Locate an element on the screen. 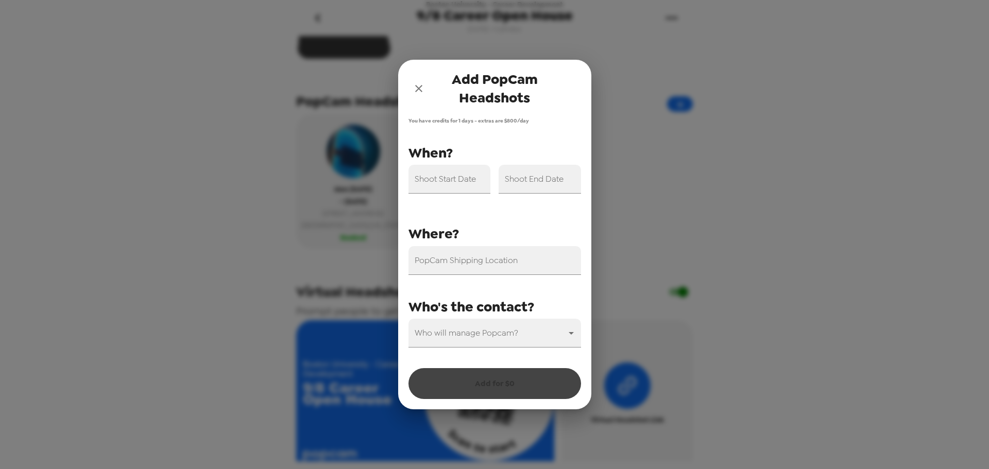 Image resolution: width=989 pixels, height=469 pixels. span: You have credits for 1 days - extras are $ 800 /day is located at coordinates (494, 121).